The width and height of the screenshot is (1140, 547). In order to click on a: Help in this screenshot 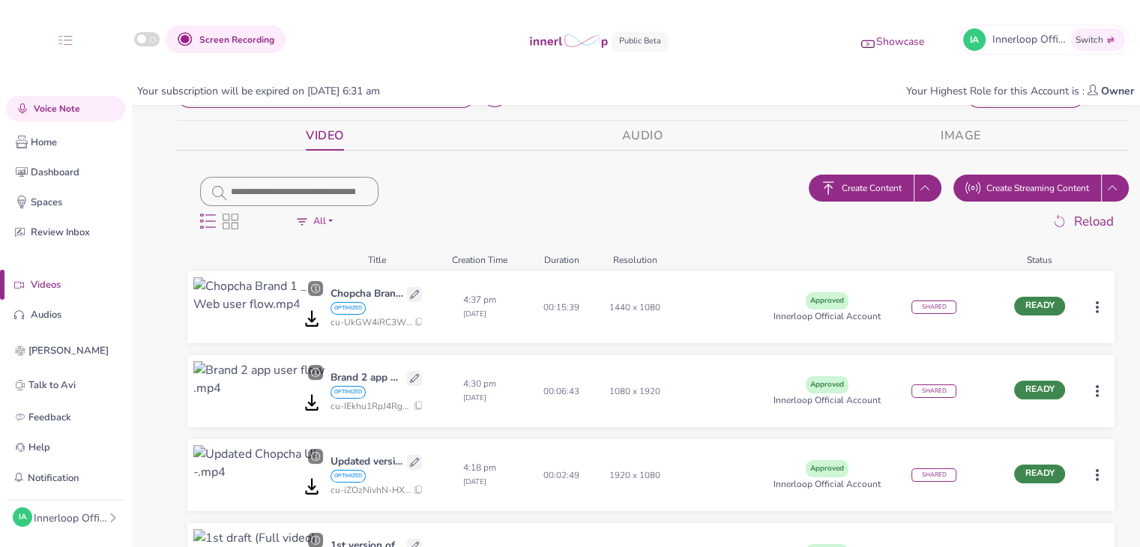, I will do `click(65, 447)`.